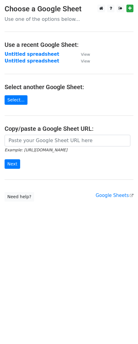  Describe the element at coordinates (69, 129) in the screenshot. I see `h4: Copy/paste a Google Sheet URL:` at that location.